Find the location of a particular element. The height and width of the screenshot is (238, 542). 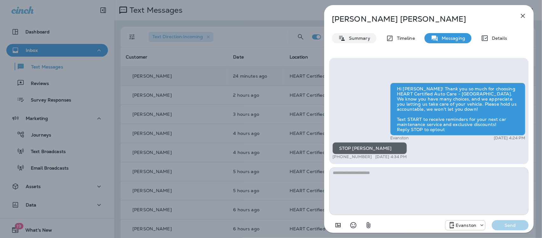

p: Summary is located at coordinates (358, 38).